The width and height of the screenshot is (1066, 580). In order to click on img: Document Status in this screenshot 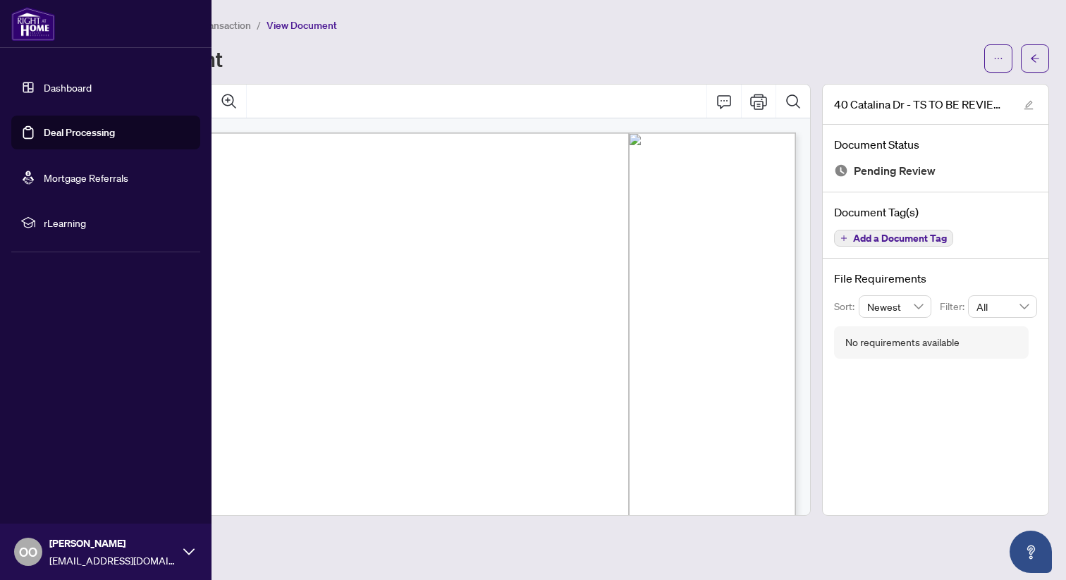, I will do `click(841, 171)`.